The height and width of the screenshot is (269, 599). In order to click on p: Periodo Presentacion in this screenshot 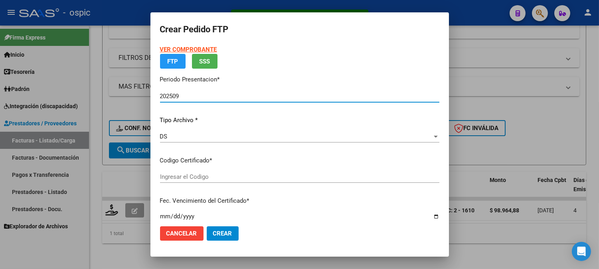, I will do `click(299, 79)`.